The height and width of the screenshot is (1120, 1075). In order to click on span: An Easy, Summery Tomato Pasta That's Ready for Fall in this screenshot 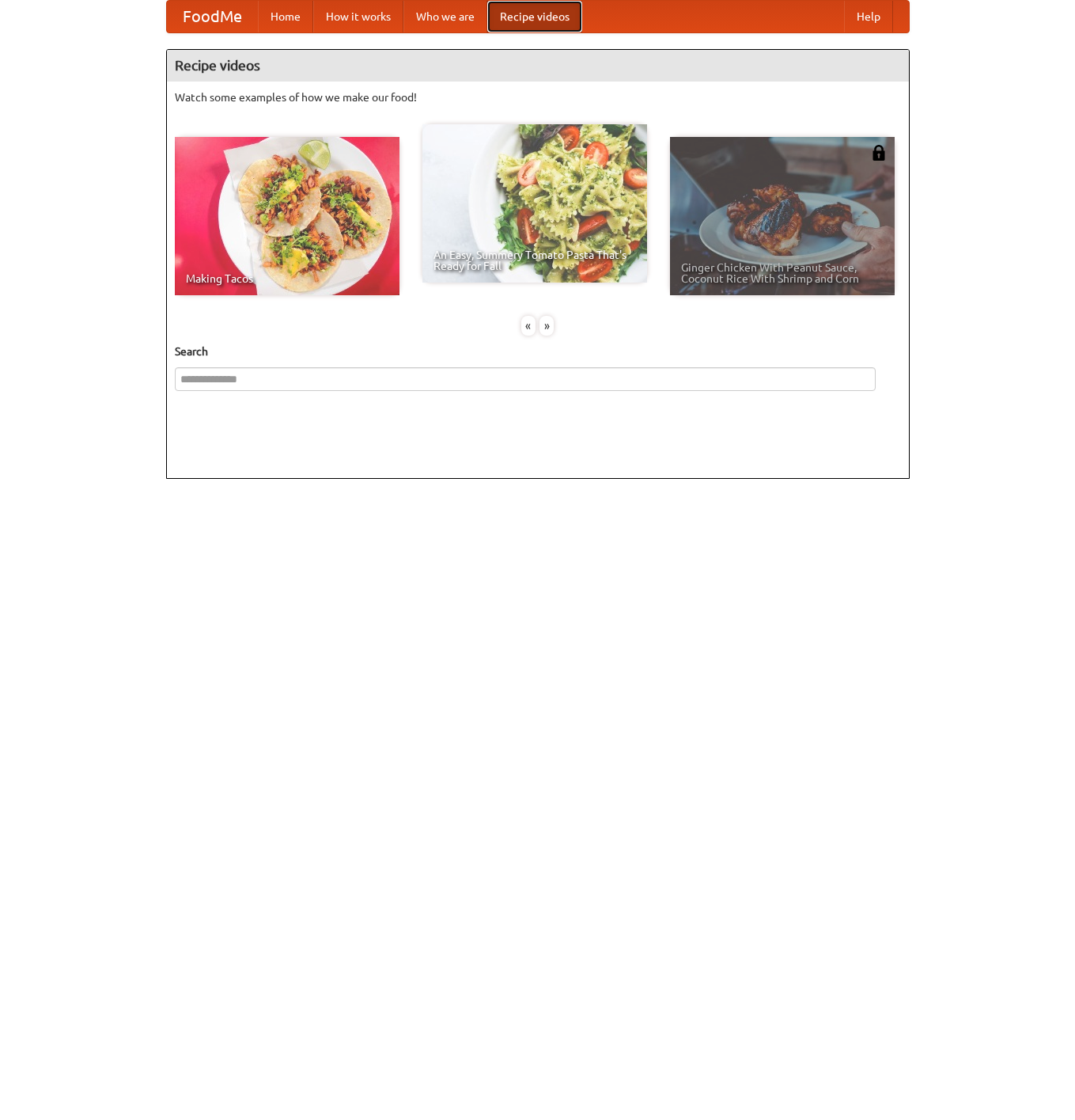, I will do `click(535, 261)`.